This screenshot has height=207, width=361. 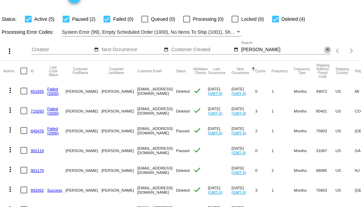 I want to click on span: Failed (0), so click(x=123, y=19).